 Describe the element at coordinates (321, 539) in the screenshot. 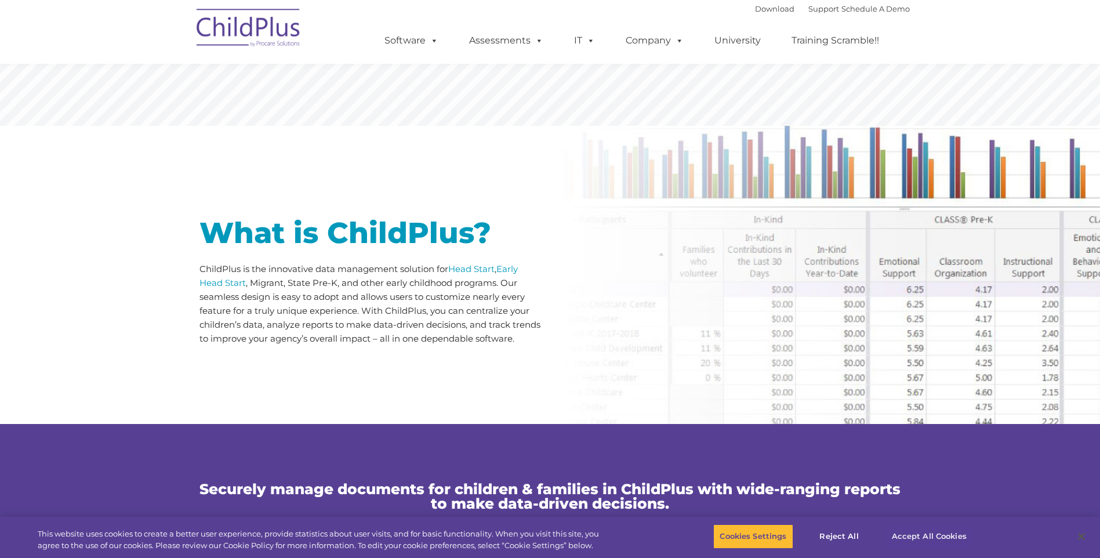

I see `div: This website uses cookies to create a better user experience, provide statistics about user visit...` at that location.